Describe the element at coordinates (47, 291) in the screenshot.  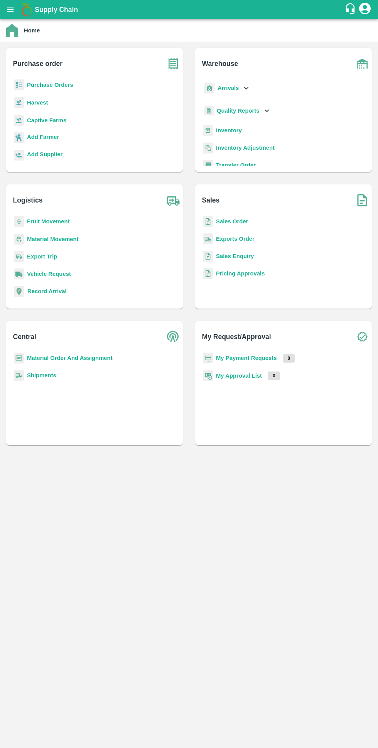
I see `b: Record Arrival` at that location.